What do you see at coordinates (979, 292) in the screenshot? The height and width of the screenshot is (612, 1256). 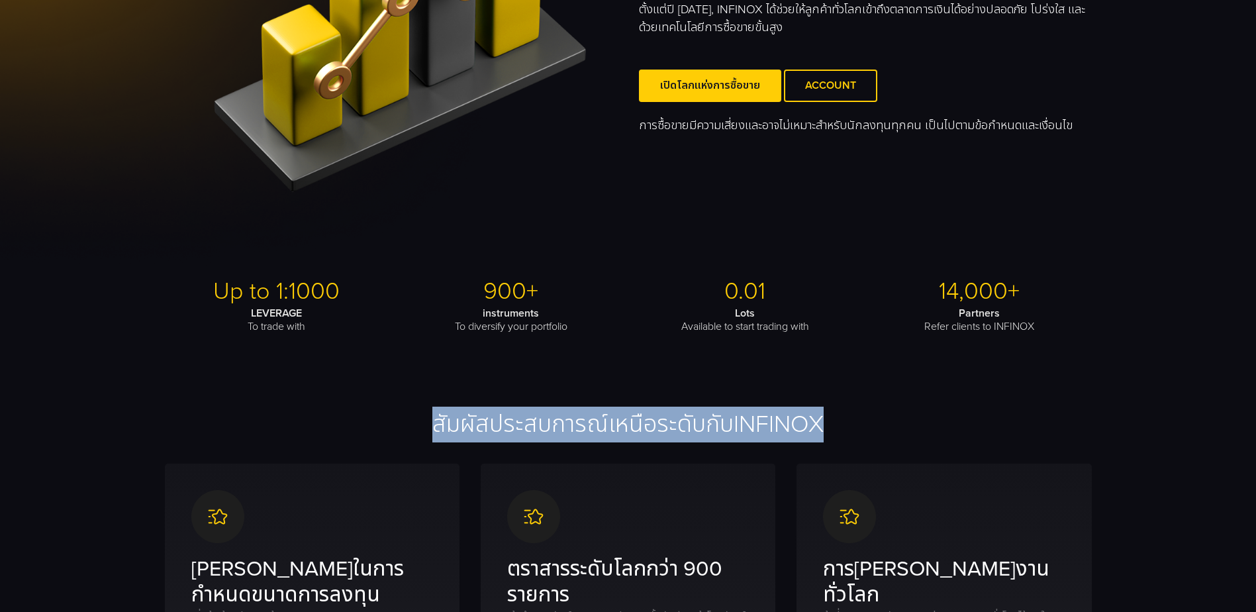 I see `h2: 14,000+` at bounding box center [979, 292].